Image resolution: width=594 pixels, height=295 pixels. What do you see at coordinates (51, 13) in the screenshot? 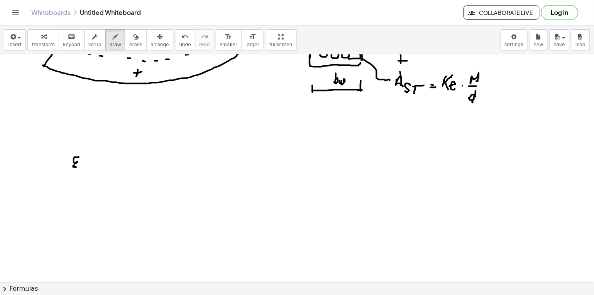
I see `a: Whiteboards` at bounding box center [51, 13].